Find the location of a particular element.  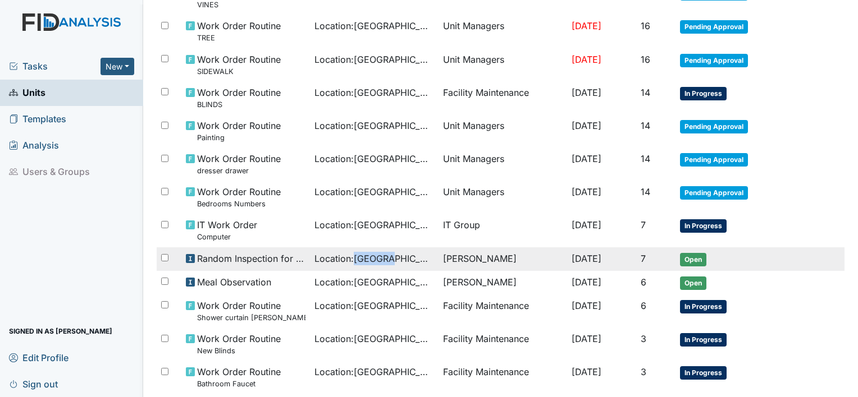

span: Work Order Routine Painting is located at coordinates (239, 131).